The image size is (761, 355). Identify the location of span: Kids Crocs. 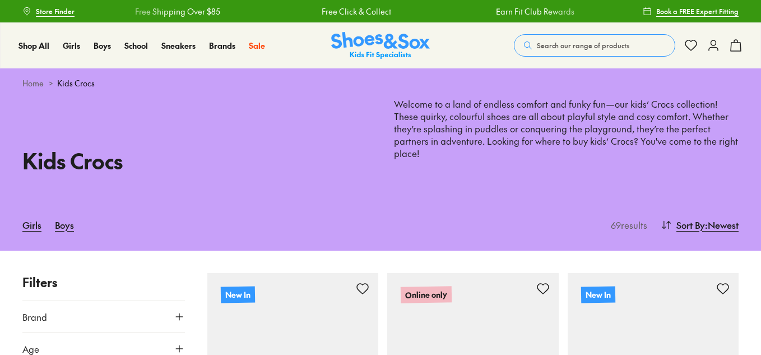
(76, 83).